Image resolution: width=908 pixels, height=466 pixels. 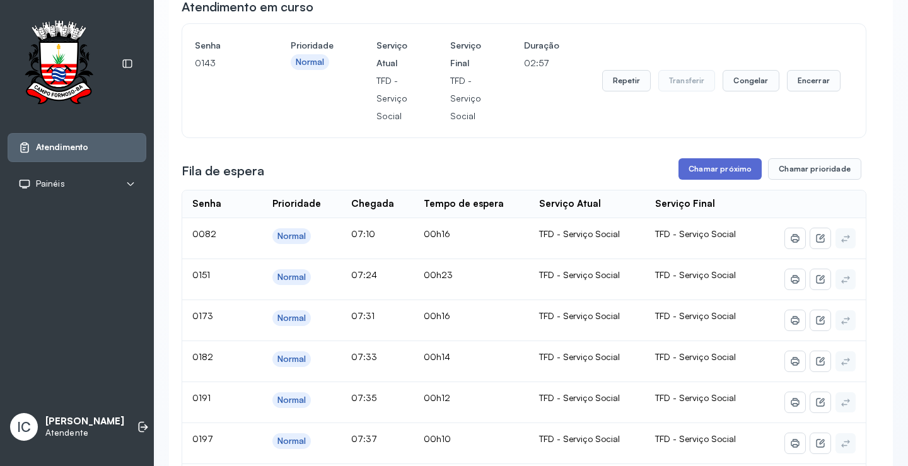 I want to click on span: 00h23, so click(x=438, y=274).